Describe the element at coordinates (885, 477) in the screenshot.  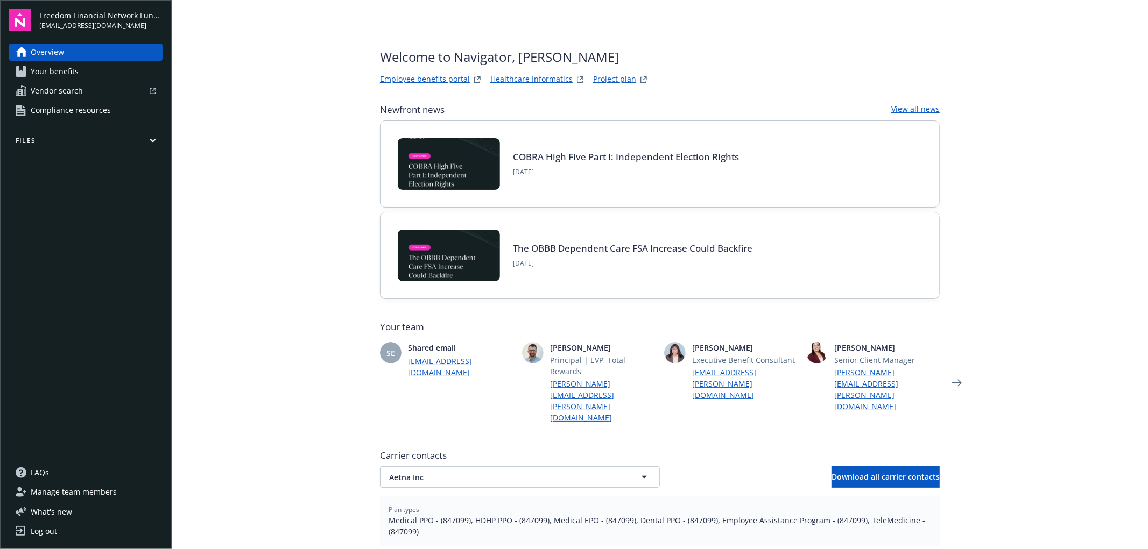
I see `button: Download all carrier contacts` at that location.